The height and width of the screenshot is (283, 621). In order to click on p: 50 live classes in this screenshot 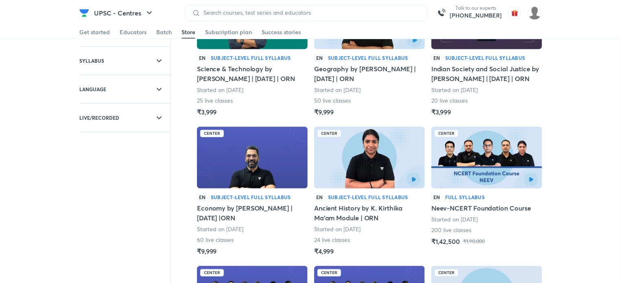, I will do `click(333, 101)`.